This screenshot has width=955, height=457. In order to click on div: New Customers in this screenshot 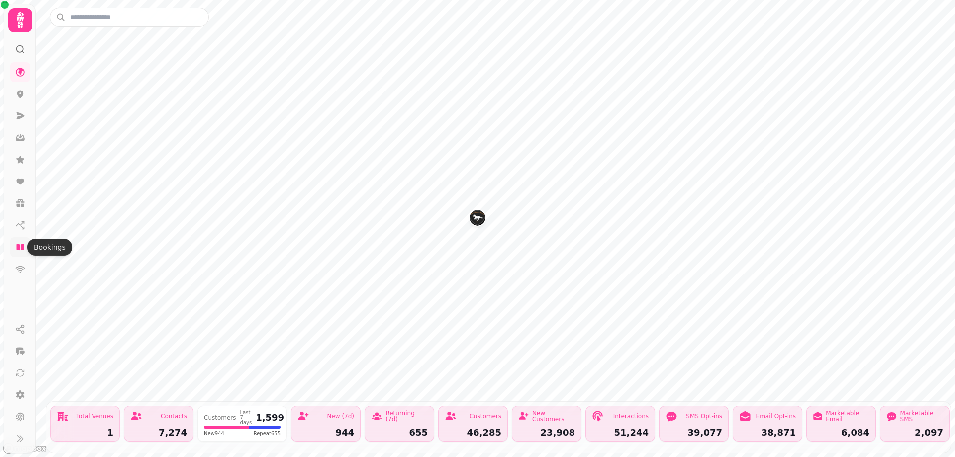, I will do `click(554, 417)`.